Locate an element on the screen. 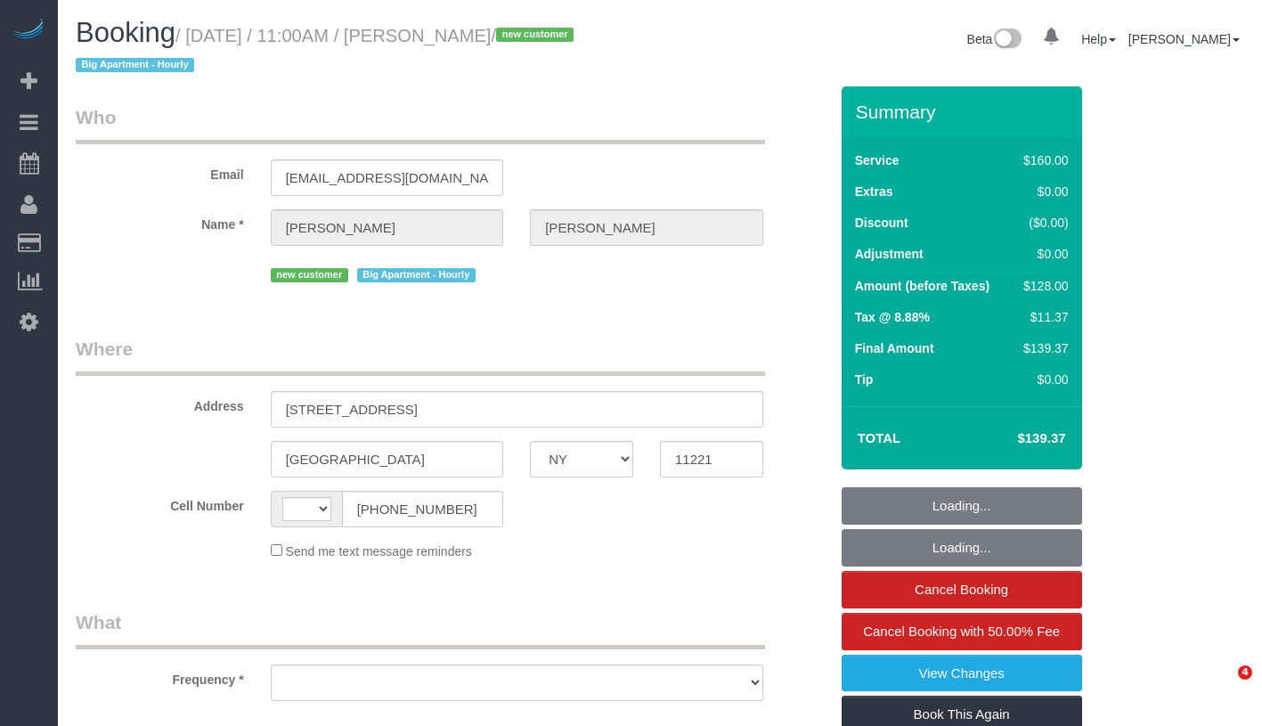  legend: Where is located at coordinates (420, 355).